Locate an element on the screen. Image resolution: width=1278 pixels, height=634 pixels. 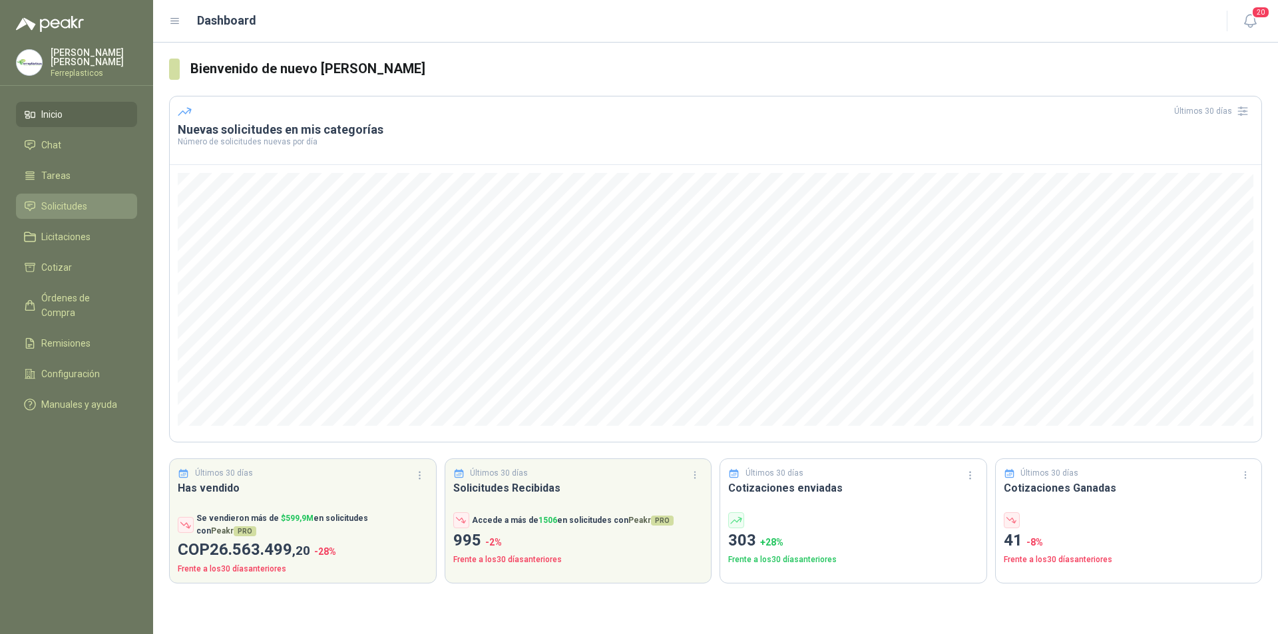
h3: Cotizaciones Ganadas is located at coordinates (1129, 488).